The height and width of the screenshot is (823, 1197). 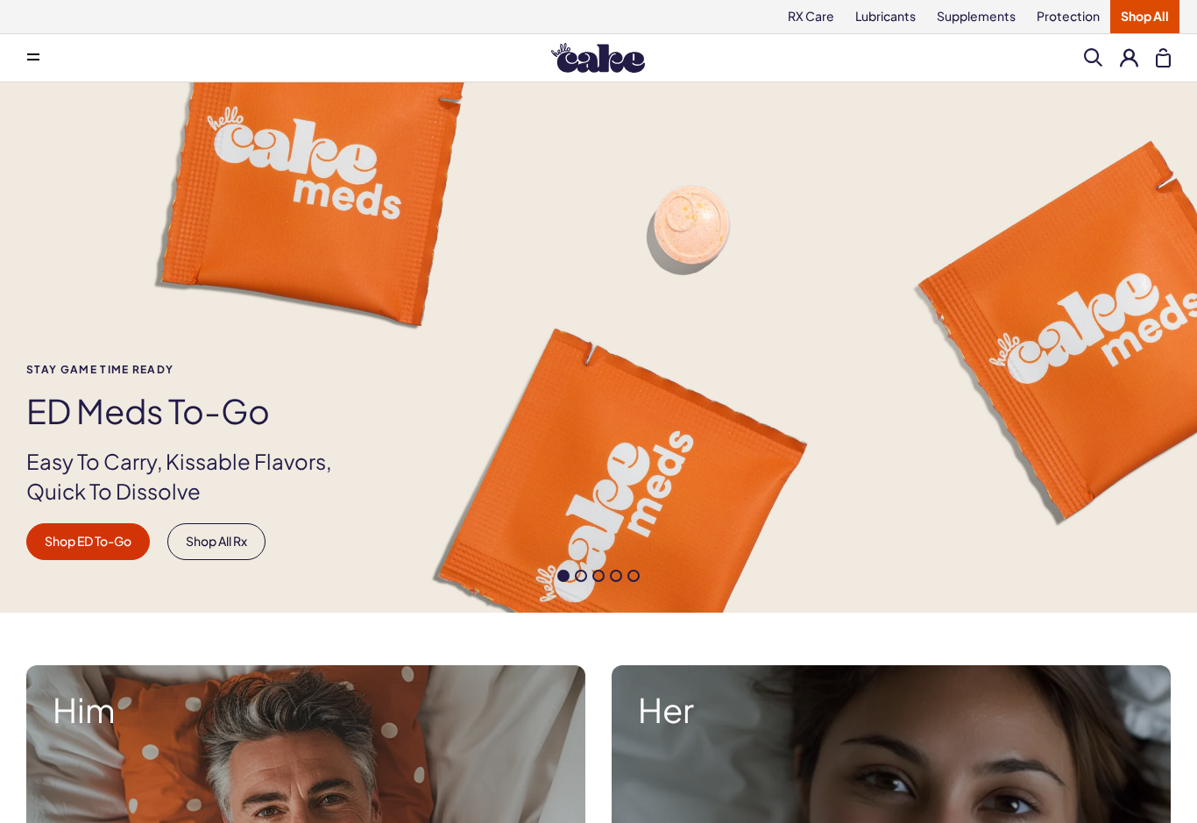 What do you see at coordinates (194, 369) in the screenshot?
I see `span: Stay Game time ready` at bounding box center [194, 369].